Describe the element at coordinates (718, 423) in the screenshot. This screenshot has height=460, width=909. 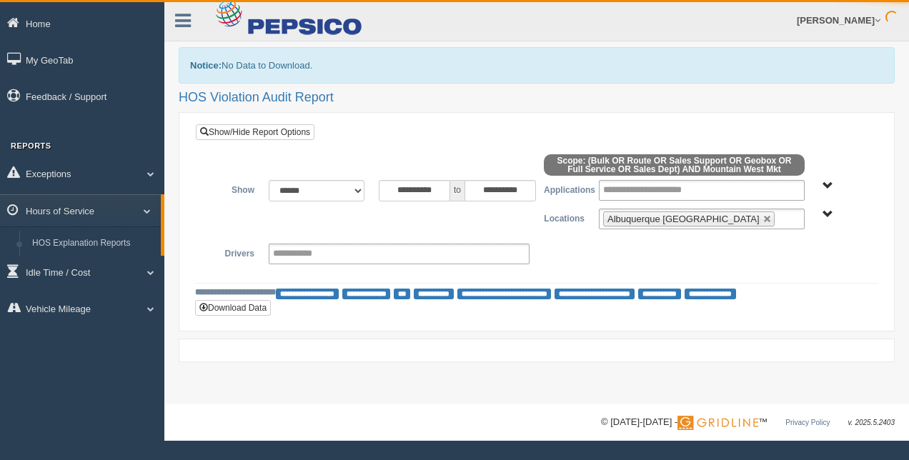
I see `img: Gridline` at that location.